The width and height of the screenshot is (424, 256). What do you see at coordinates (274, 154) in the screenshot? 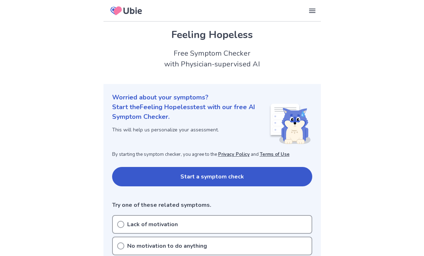
I see `a: Terms of Use` at bounding box center [274, 154].